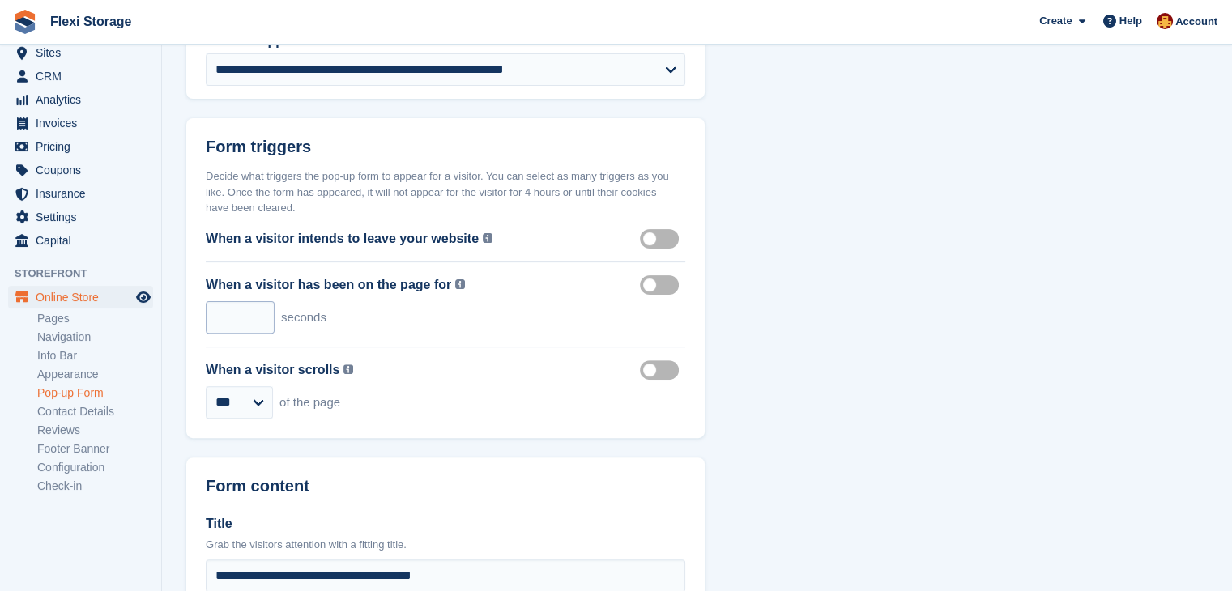  What do you see at coordinates (663, 369) in the screenshot?
I see `label: Percentage scrolled enabled` at bounding box center [663, 369].